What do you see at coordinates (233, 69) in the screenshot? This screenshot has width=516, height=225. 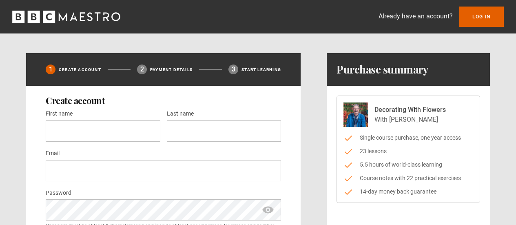 I see `div: 3` at bounding box center [233, 69].